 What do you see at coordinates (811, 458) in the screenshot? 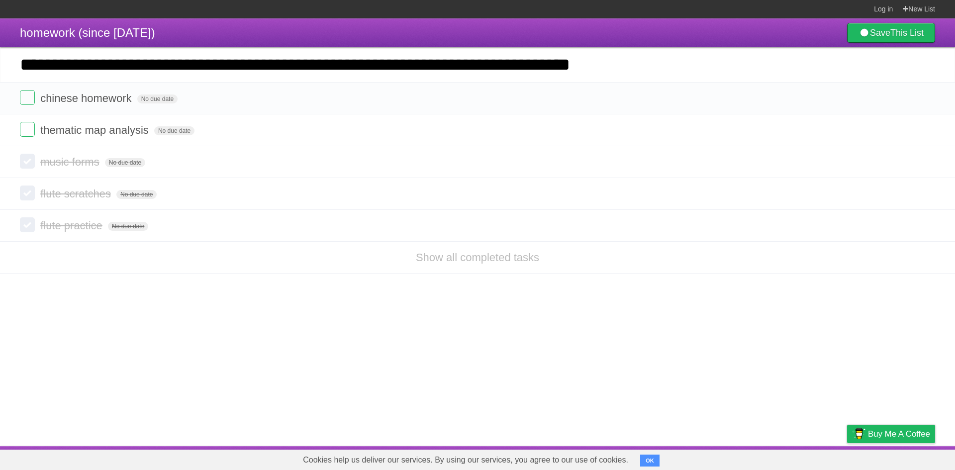
I see `a: Terms` at bounding box center [811, 458].